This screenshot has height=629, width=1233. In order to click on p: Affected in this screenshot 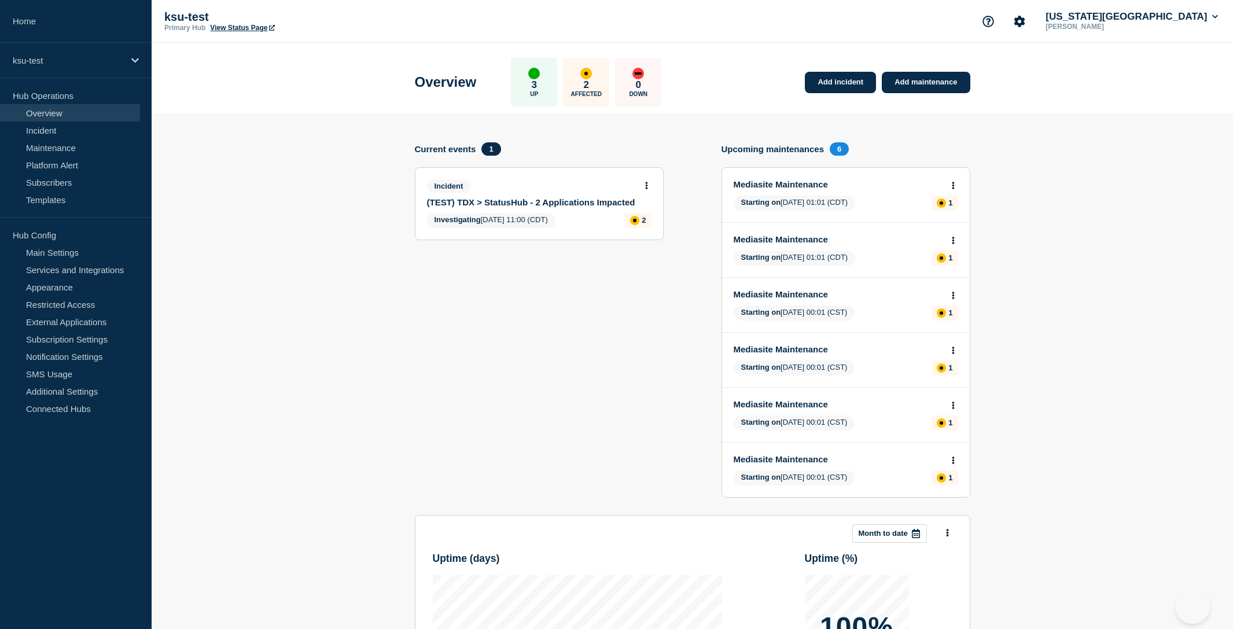, I will do `click(586, 94)`.